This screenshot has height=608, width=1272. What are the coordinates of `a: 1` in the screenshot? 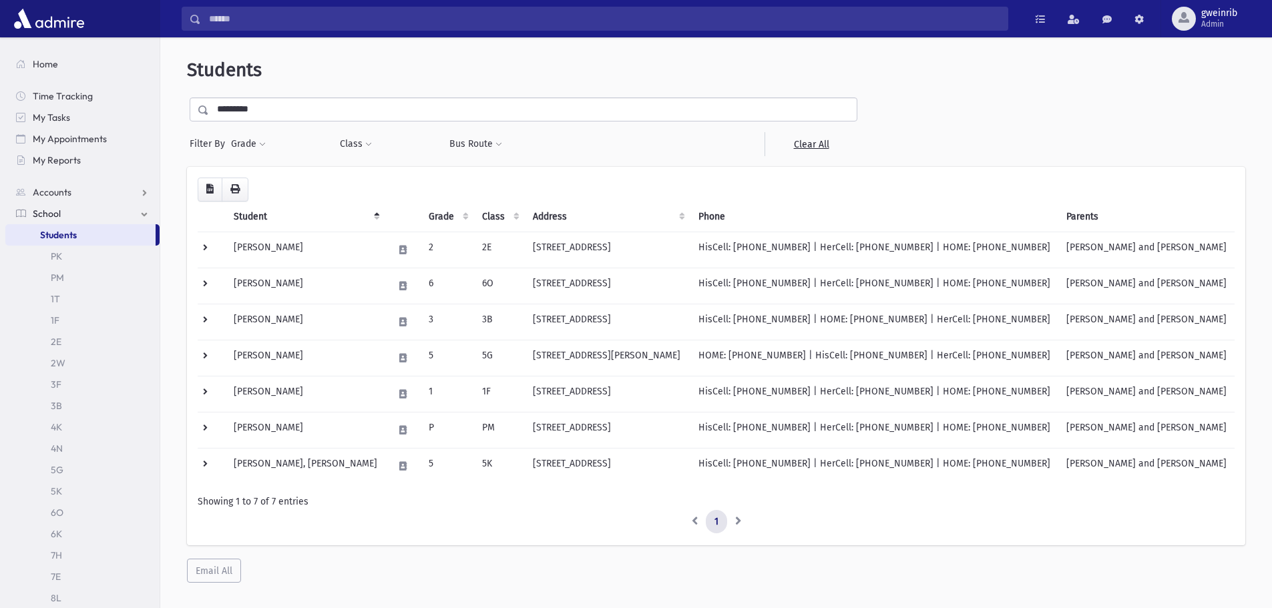 It's located at (716, 522).